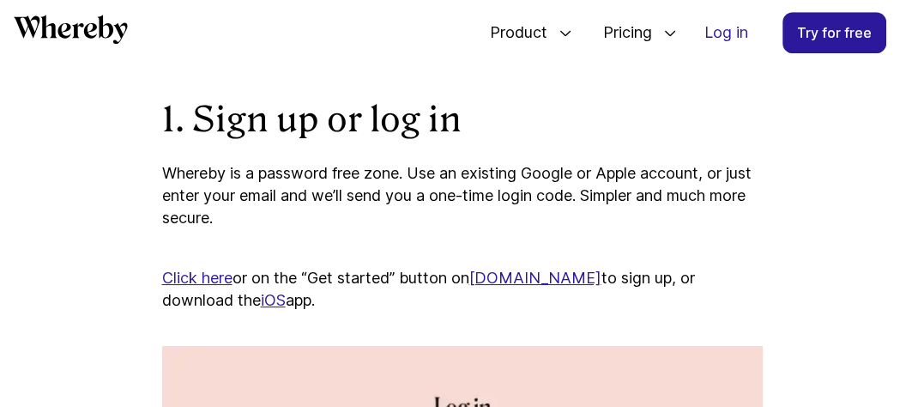  What do you see at coordinates (273, 299) in the screenshot?
I see `a: iOS` at bounding box center [273, 299].